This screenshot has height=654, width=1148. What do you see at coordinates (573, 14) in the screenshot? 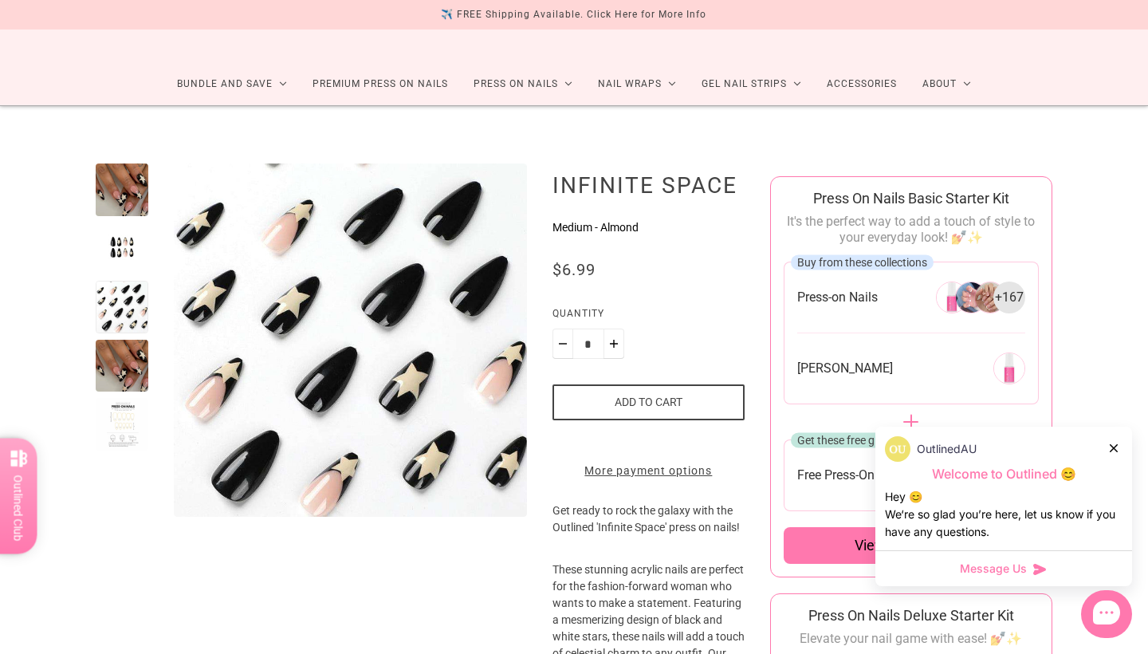
I see `div: ✈️ FREE Shipping Available. Click Here for More Info` at bounding box center [573, 14].